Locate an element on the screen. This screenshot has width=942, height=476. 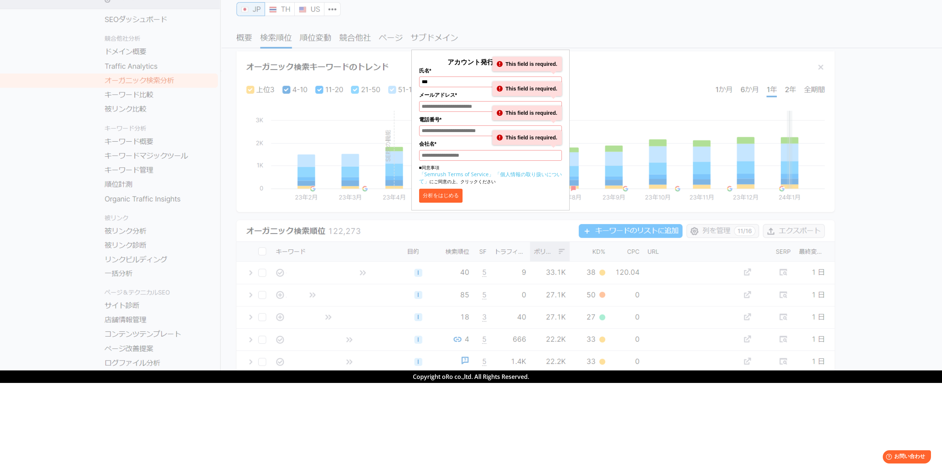
a: 「Semrush Terms of Service」 is located at coordinates (456, 174).